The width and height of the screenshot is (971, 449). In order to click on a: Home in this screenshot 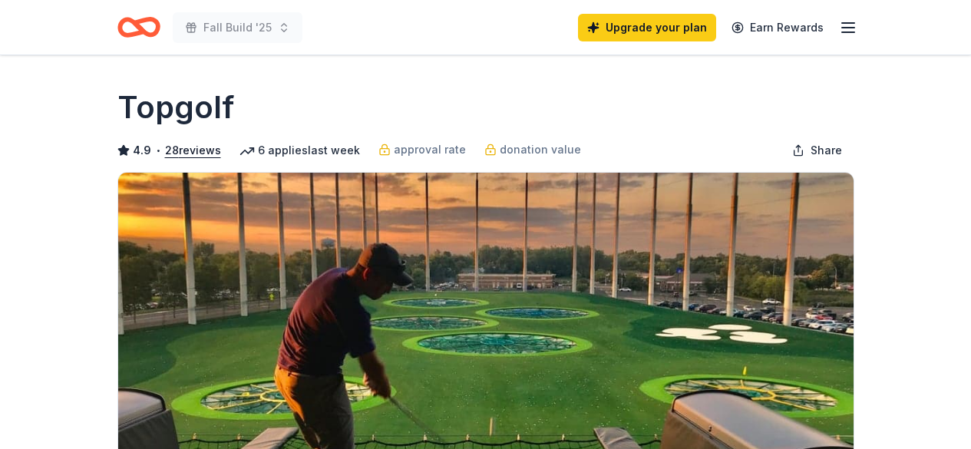, I will do `click(139, 27)`.